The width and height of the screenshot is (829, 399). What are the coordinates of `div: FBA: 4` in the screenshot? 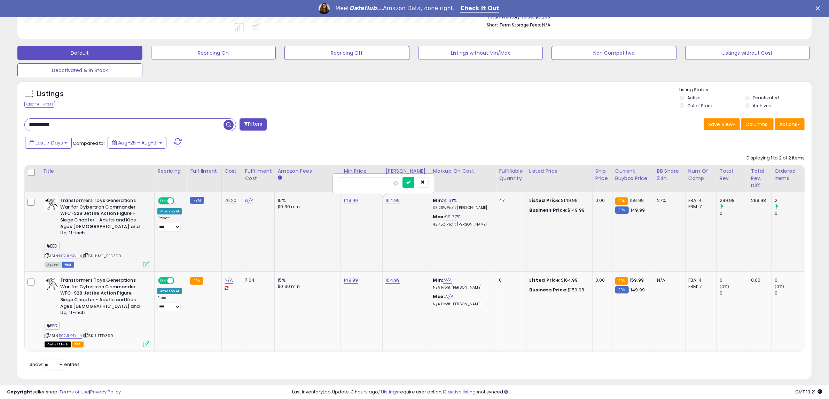 It's located at (700, 201).